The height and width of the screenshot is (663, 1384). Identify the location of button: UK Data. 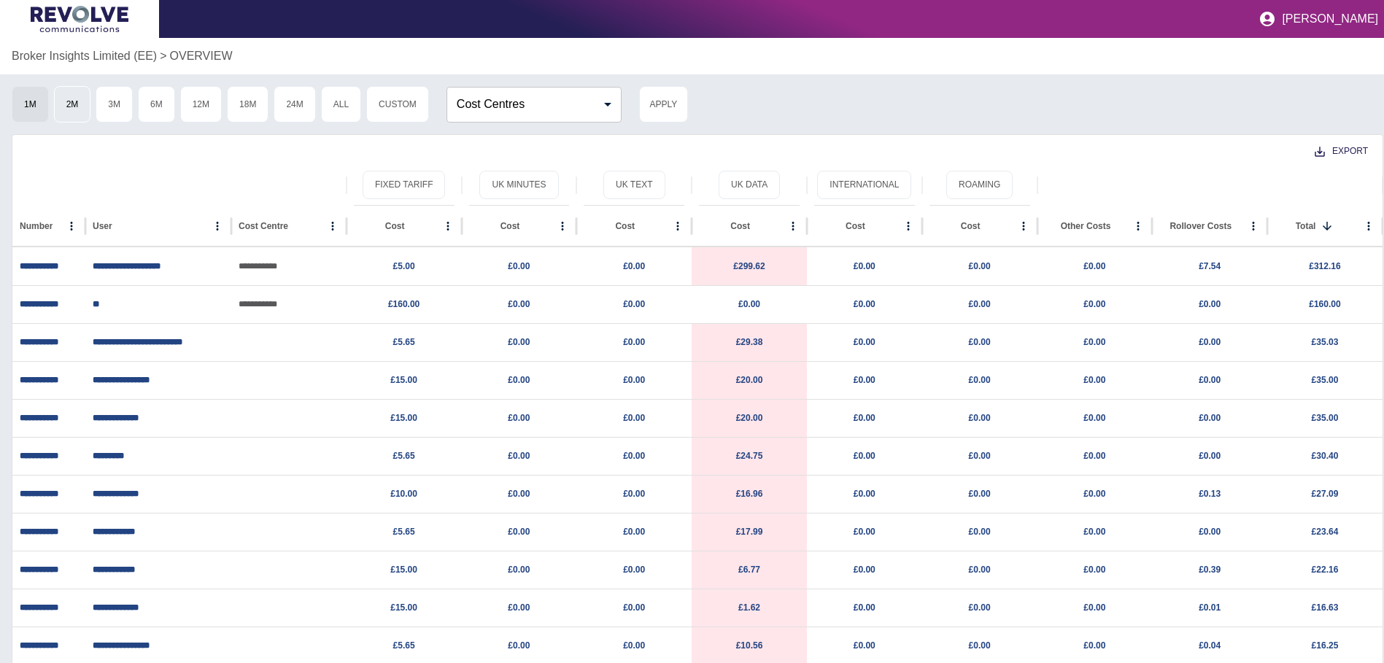
(749, 185).